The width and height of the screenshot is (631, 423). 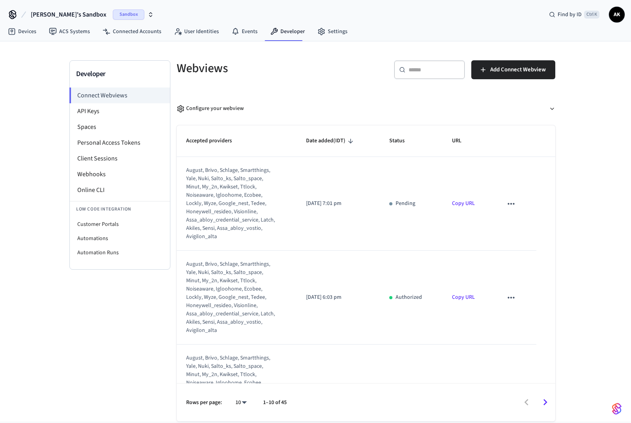 I want to click on a: Developer, so click(x=288, y=32).